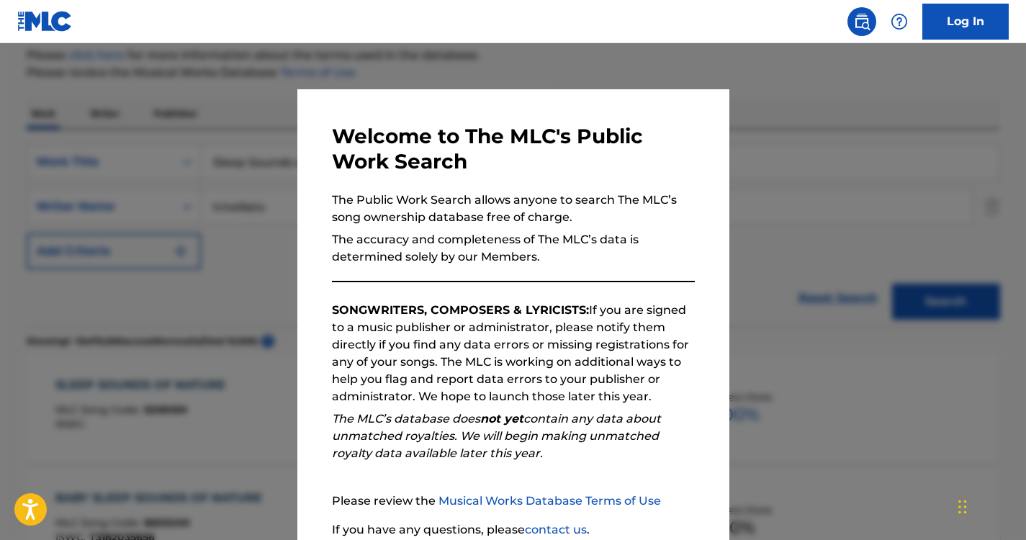 The image size is (1026, 540). I want to click on strong: SONGWRITERS, COMPOSERS & LYRICISTS:, so click(460, 310).